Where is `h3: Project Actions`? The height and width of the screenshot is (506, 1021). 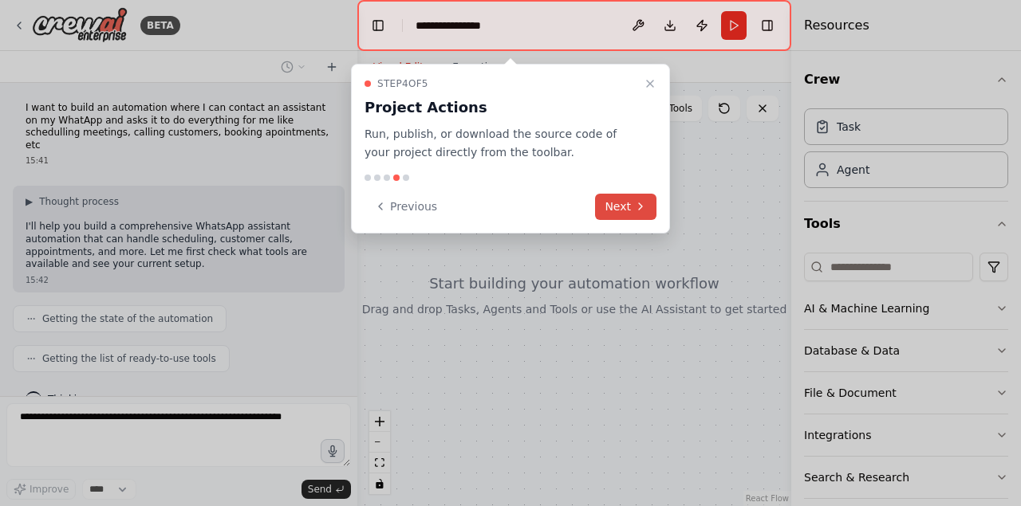 h3: Project Actions is located at coordinates (501, 108).